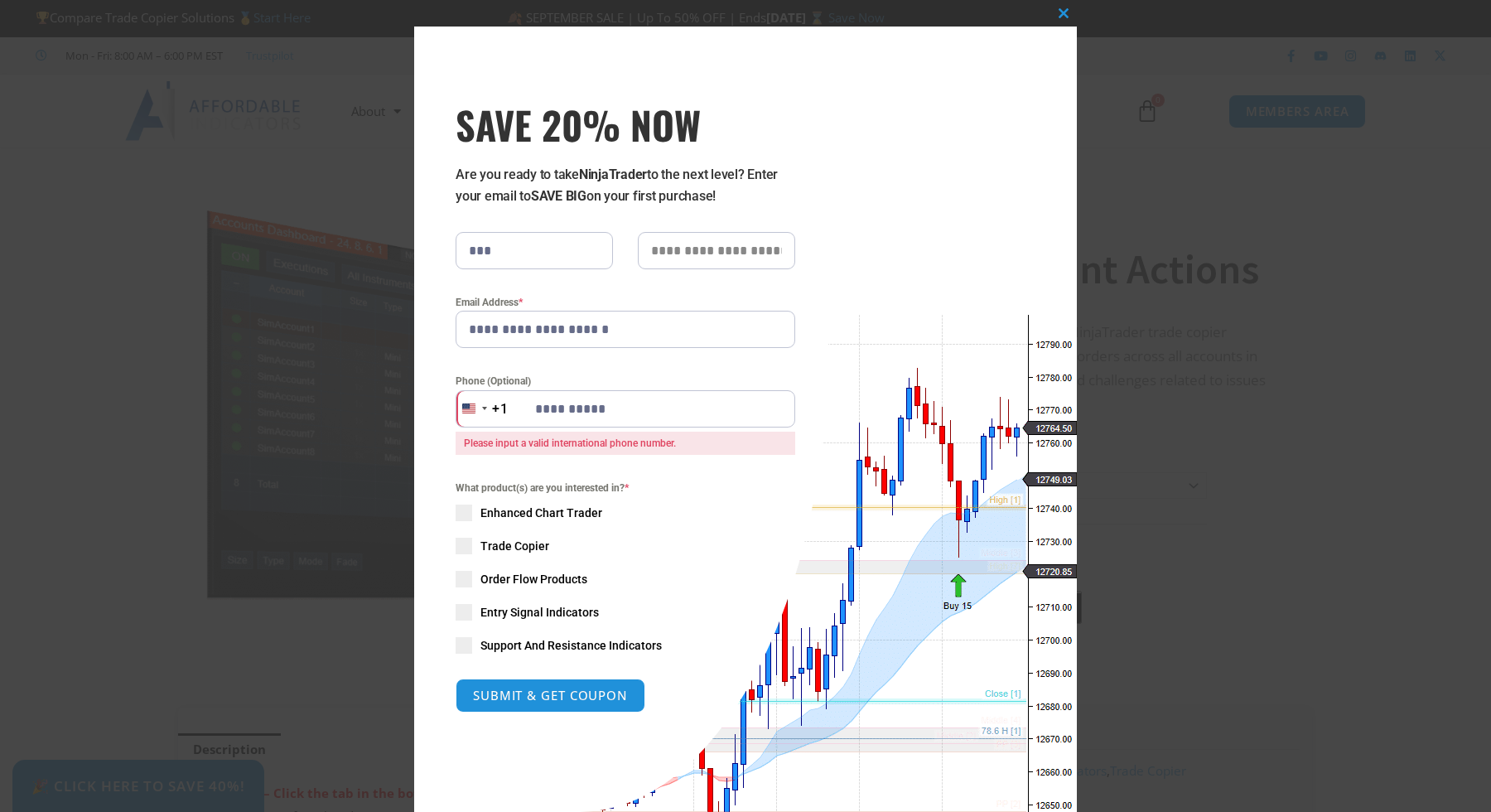 This screenshot has height=812, width=1491. Describe the element at coordinates (626, 645) in the screenshot. I see `label: Support And Resistance Indicators` at that location.